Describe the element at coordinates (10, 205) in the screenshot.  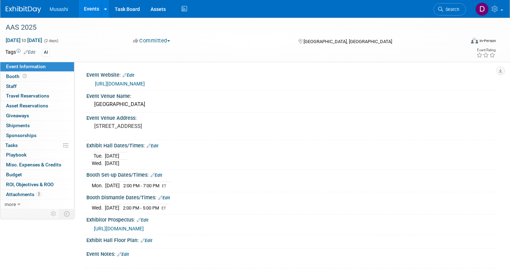
I see `span: more` at that location.